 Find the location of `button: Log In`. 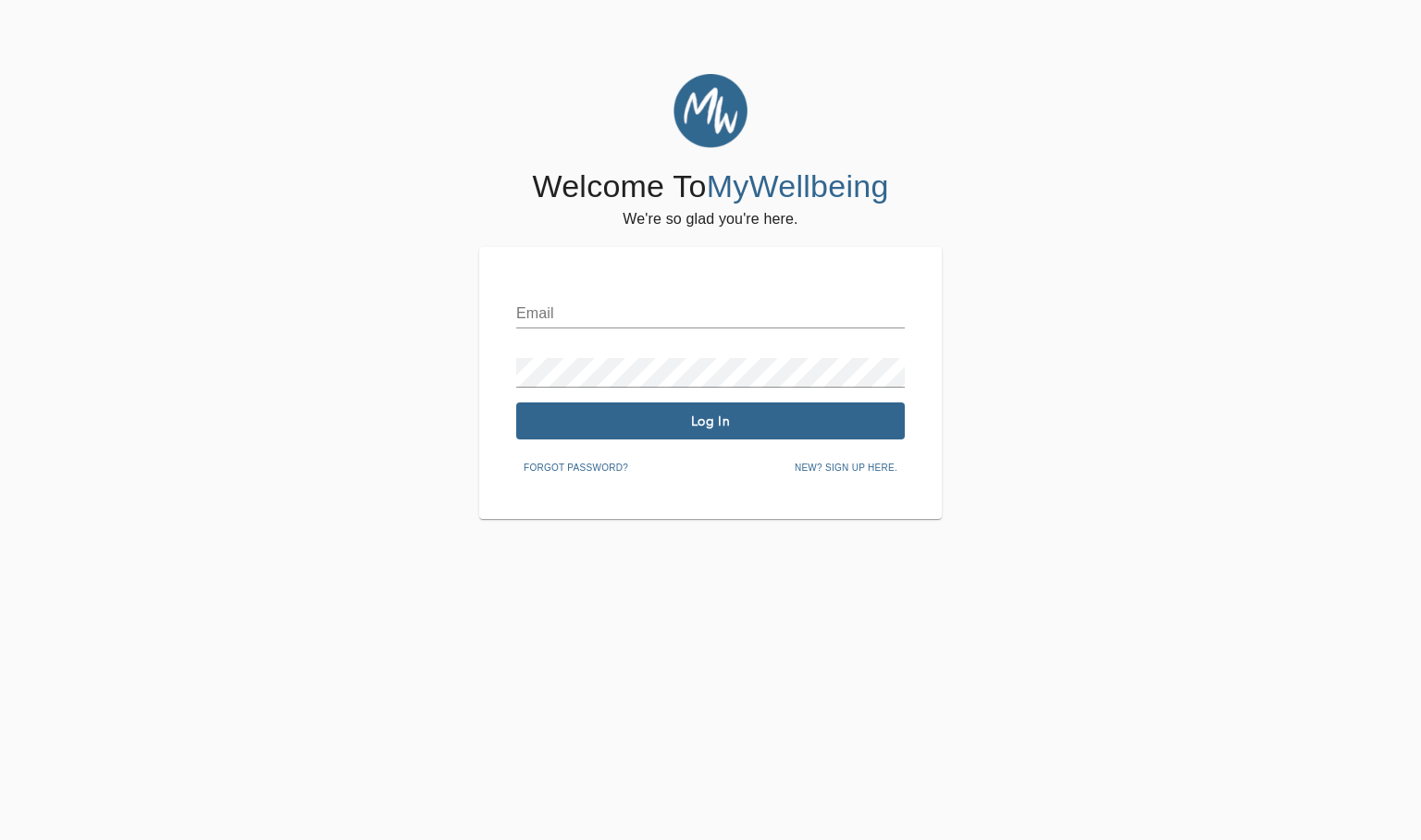

button: Log In is located at coordinates (711, 420).